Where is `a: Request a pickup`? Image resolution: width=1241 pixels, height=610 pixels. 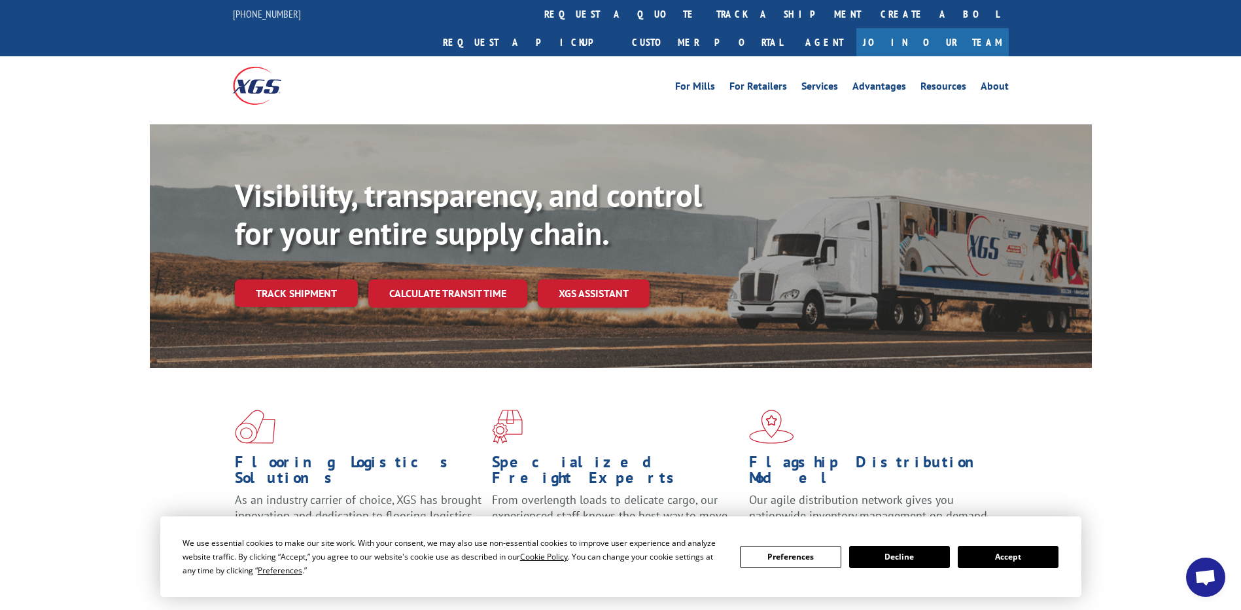 a: Request a pickup is located at coordinates (527, 42).